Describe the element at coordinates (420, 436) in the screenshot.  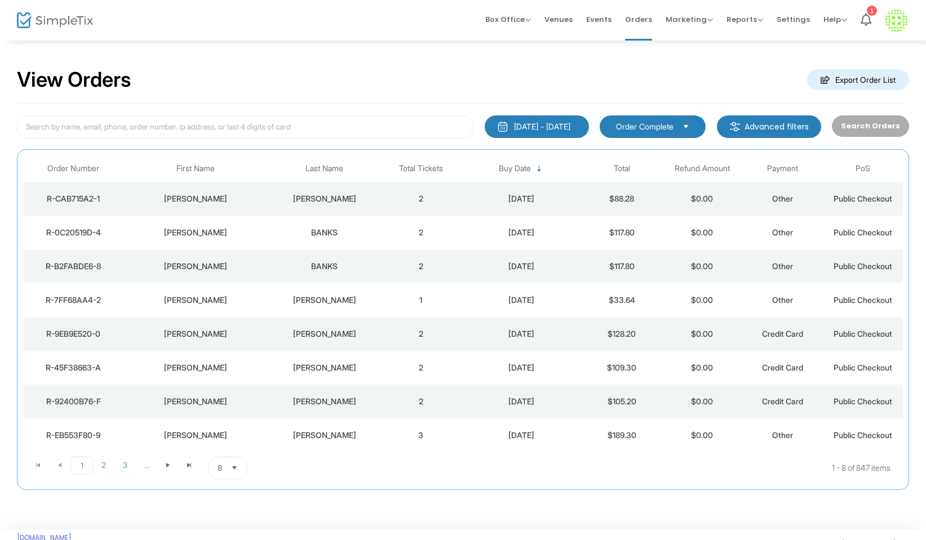
I see `td: 3` at that location.